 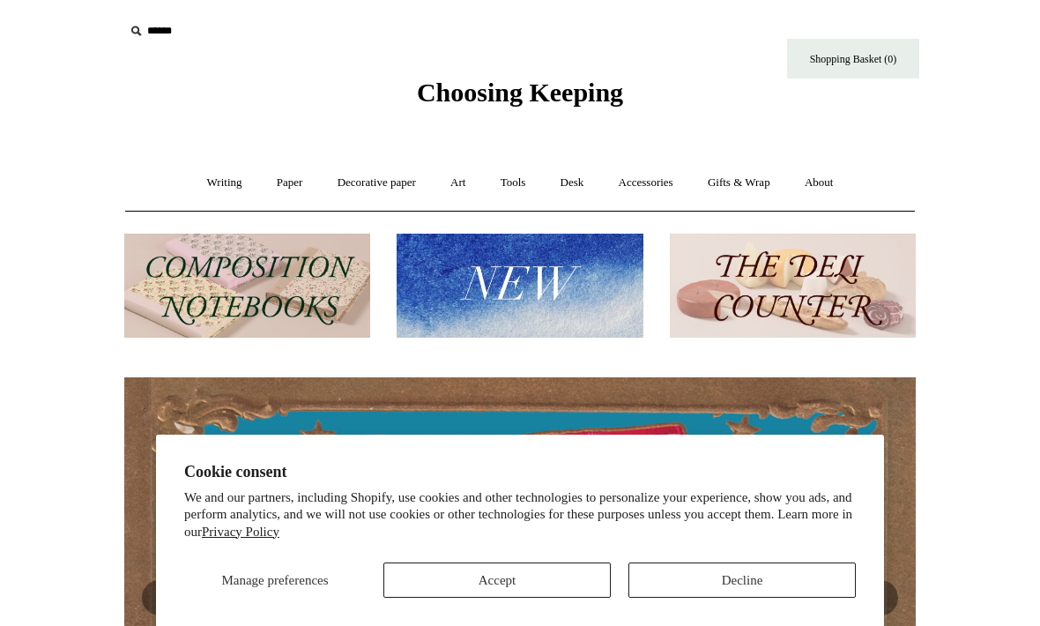 What do you see at coordinates (742, 580) in the screenshot?
I see `button: Decline` at bounding box center [742, 580].